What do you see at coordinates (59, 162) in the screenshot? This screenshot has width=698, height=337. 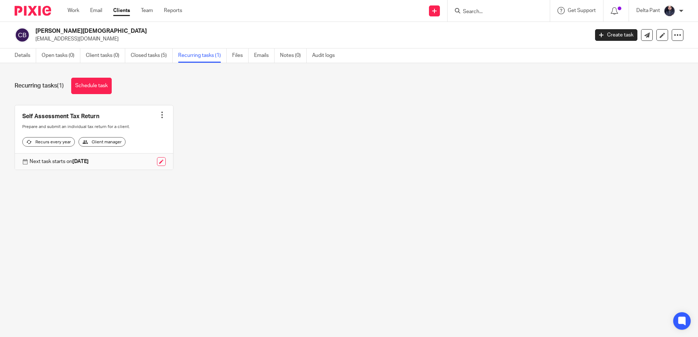 I see `p: Next task starts on` at bounding box center [59, 162].